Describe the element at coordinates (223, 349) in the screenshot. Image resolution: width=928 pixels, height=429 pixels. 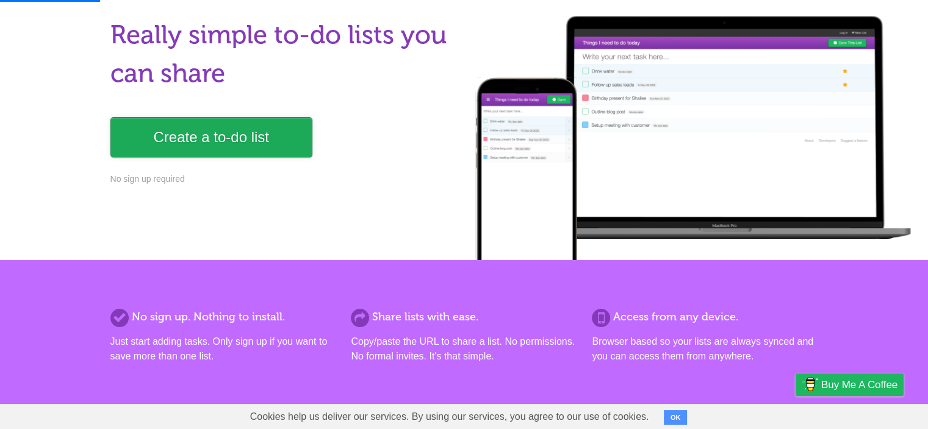
I see `p: Just start adding tasks. Only sign up if you want to save more than one list.` at that location.